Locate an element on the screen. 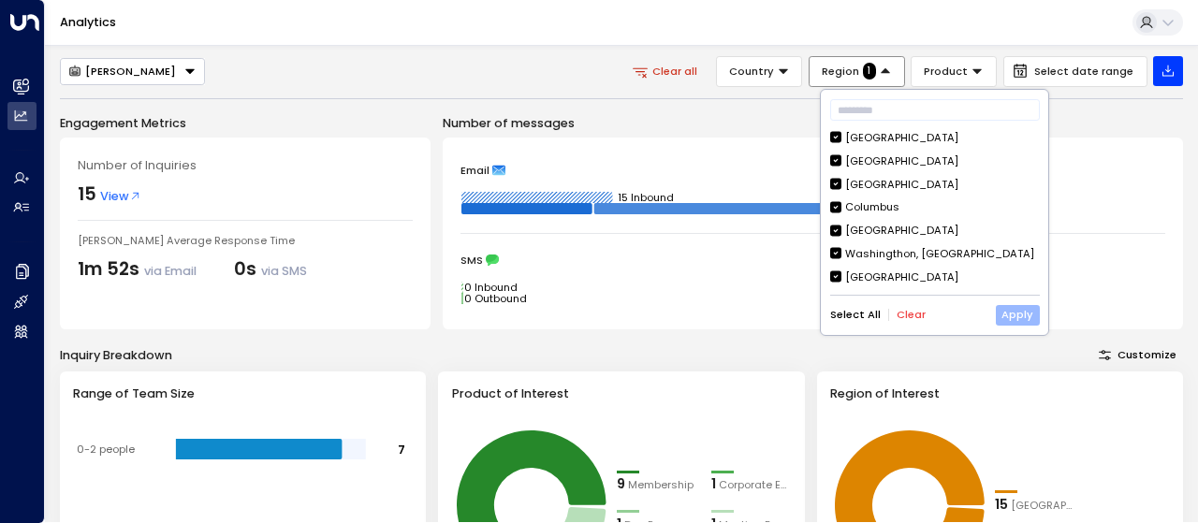 The image size is (1198, 523). tspan: 15 Inbound is located at coordinates (645, 198).